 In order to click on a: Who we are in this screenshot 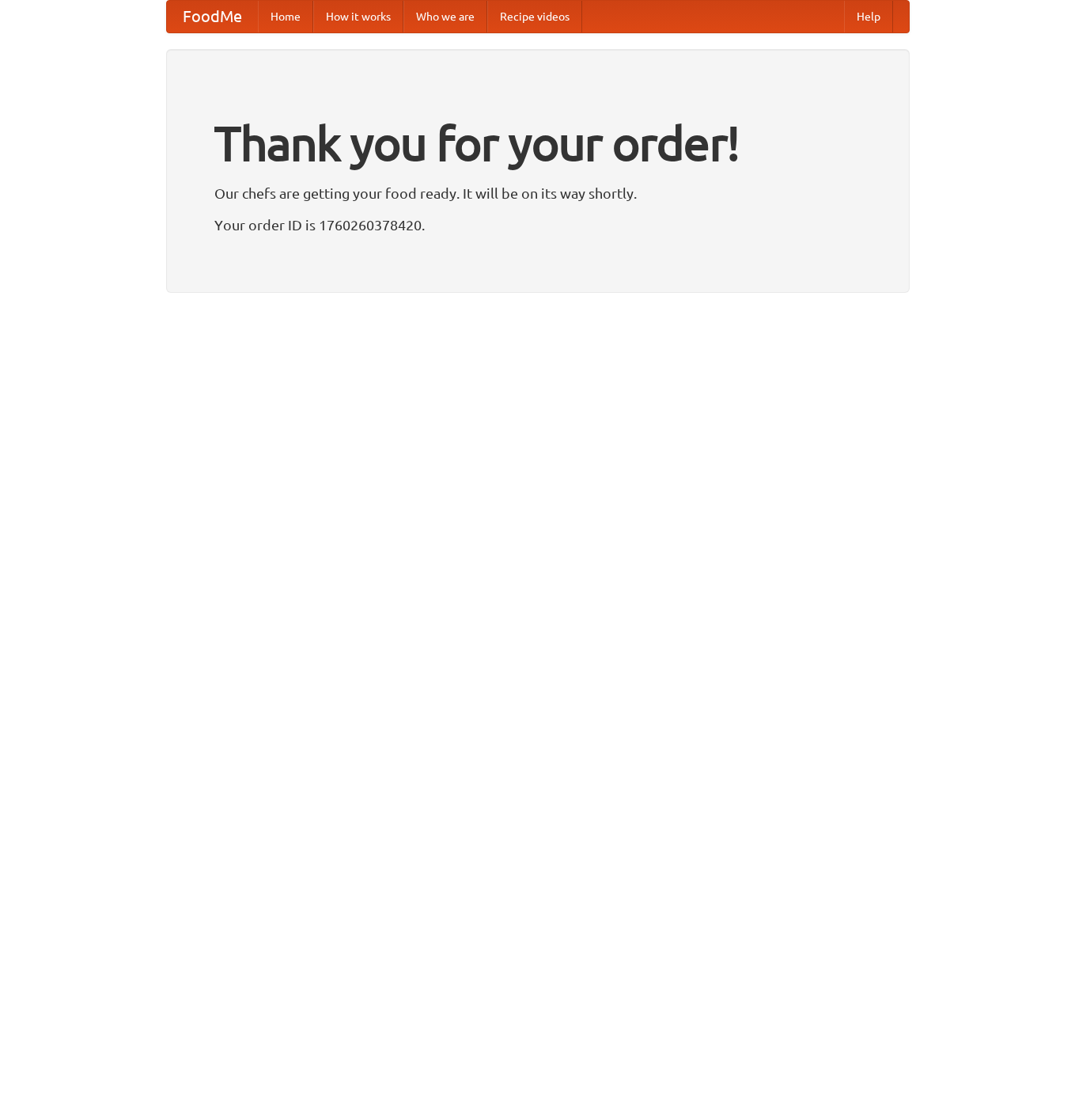, I will do `click(446, 17)`.